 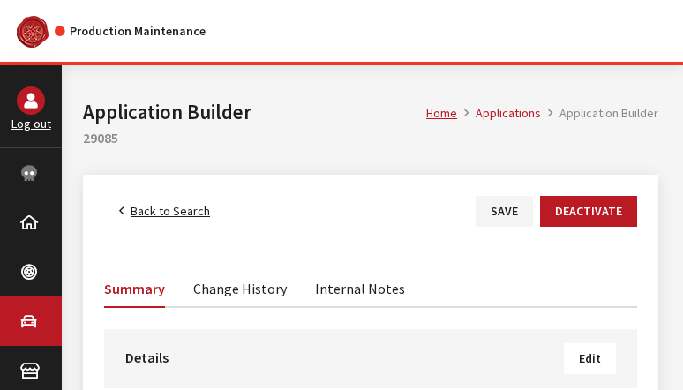 What do you see at coordinates (590, 358) in the screenshot?
I see `span: Edit` at bounding box center [590, 358].